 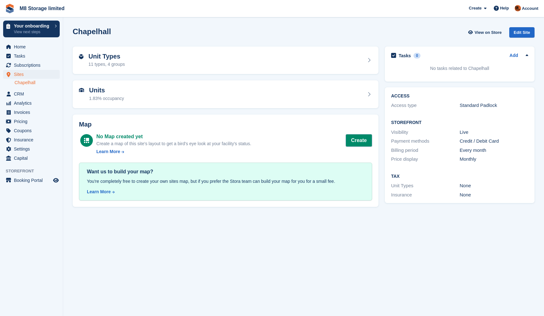 What do you see at coordinates (33, 103) in the screenshot?
I see `span: Analytics` at bounding box center [33, 103].